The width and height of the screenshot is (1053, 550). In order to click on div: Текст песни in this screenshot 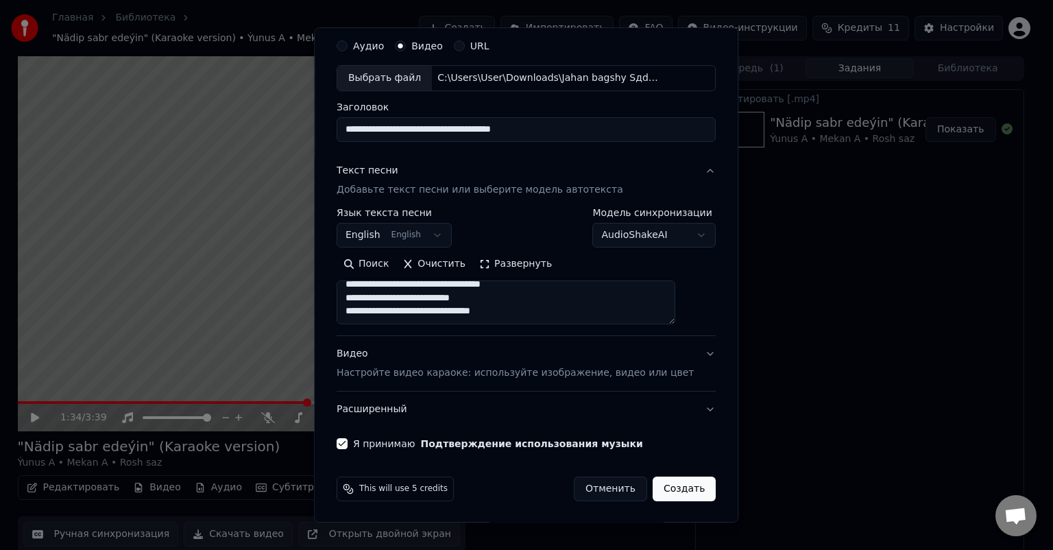, I will do `click(367, 171)`.